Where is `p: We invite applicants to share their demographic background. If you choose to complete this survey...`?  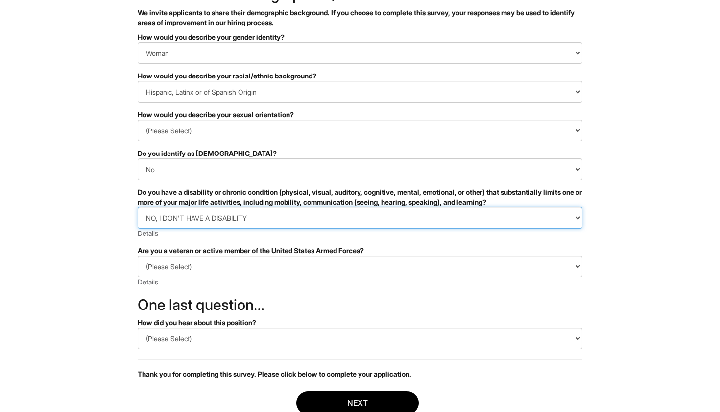 p: We invite applicants to share their demographic background. If you choose to complete this survey... is located at coordinates (360, 18).